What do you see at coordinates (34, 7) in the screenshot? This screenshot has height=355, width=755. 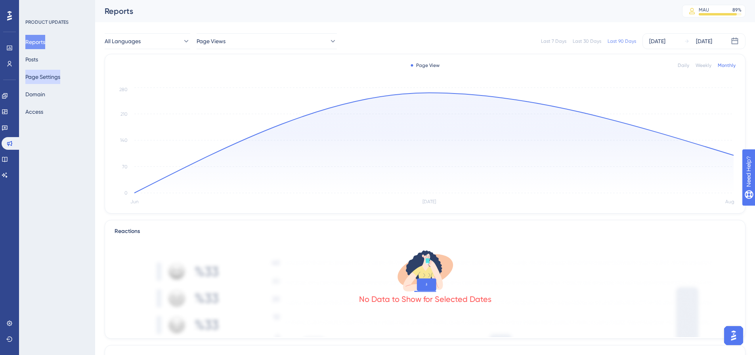 I see `span: Need Help?` at bounding box center [34, 7].